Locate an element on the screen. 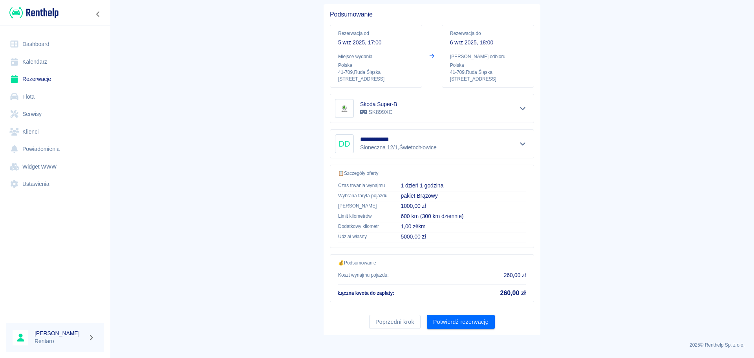 The width and height of the screenshot is (754, 358). h5: Podsumowanie is located at coordinates (432, 15).